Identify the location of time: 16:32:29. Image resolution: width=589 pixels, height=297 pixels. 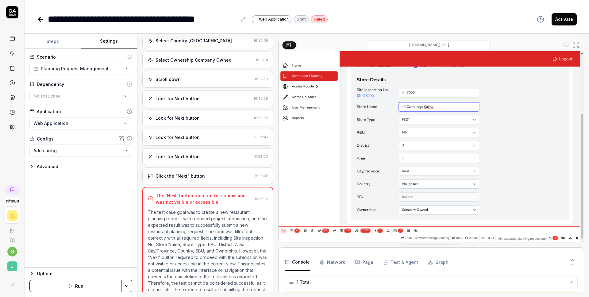
(261, 98).